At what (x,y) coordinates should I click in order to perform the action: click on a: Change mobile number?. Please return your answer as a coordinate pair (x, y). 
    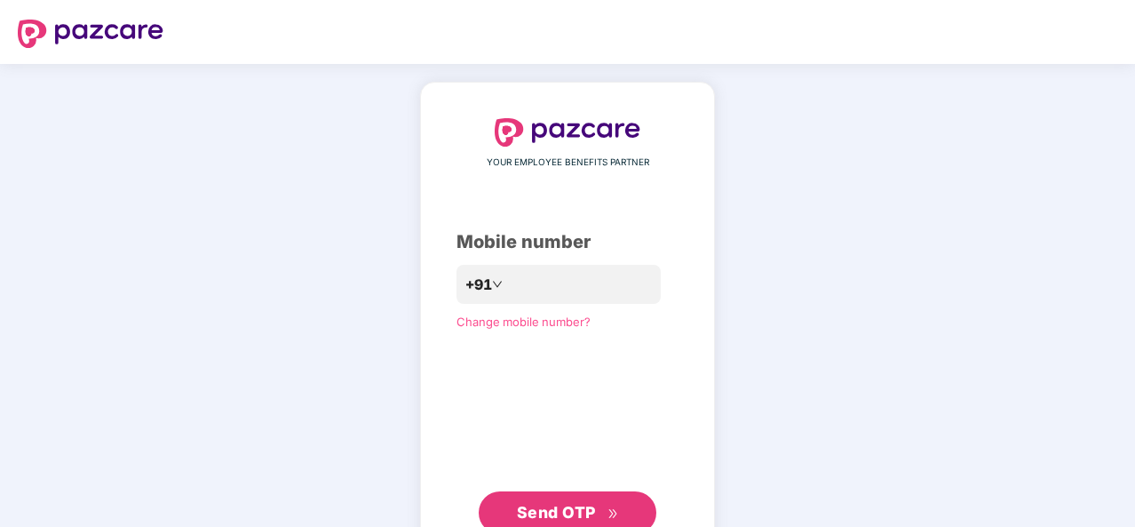
    Looking at the image, I should click on (523, 322).